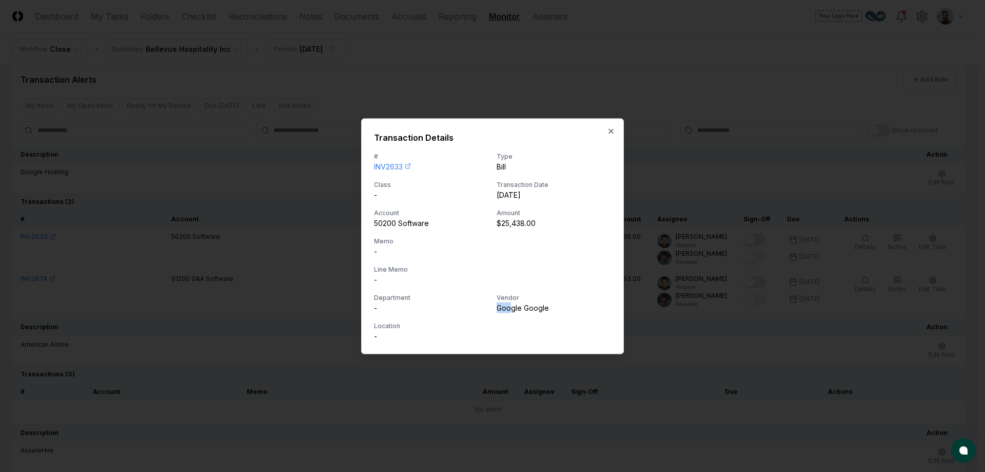  Describe the element at coordinates (431, 325) in the screenshot. I see `div: Location` at that location.